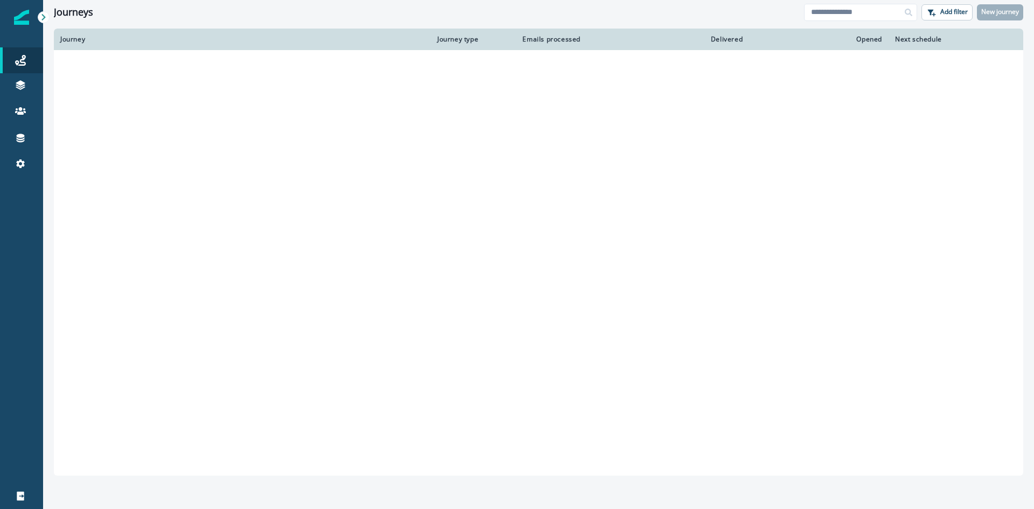 This screenshot has width=1034, height=509. Describe the element at coordinates (22, 17) in the screenshot. I see `img: Inflection` at that location.